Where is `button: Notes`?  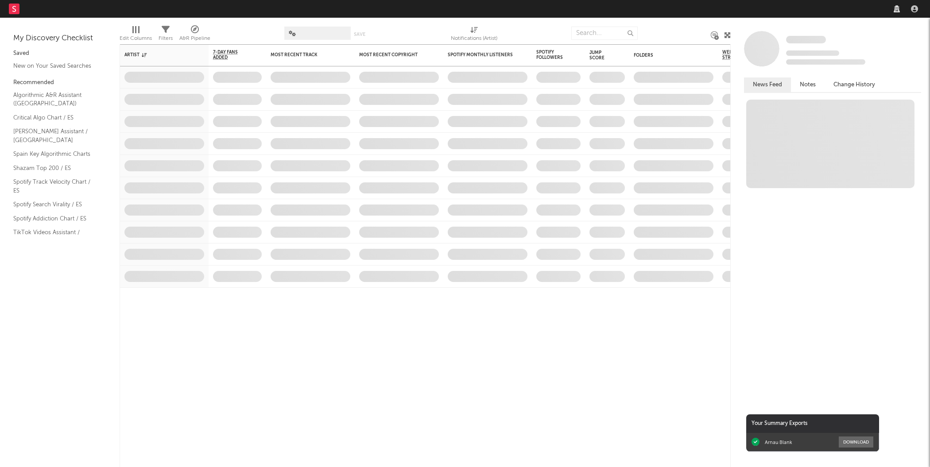
button: Notes is located at coordinates (808, 85).